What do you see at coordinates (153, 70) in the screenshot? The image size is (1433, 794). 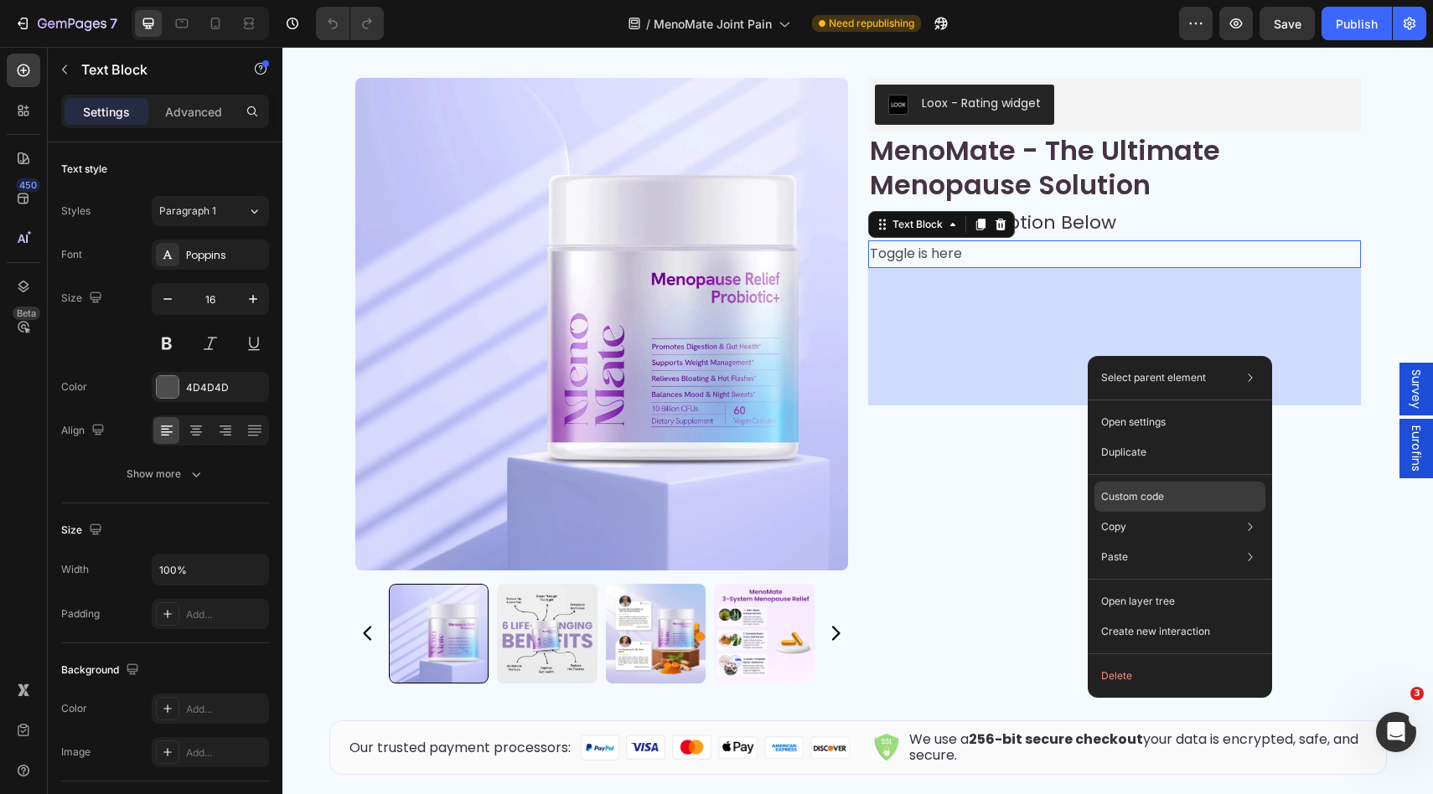 I see `p: Text Block` at bounding box center [153, 70].